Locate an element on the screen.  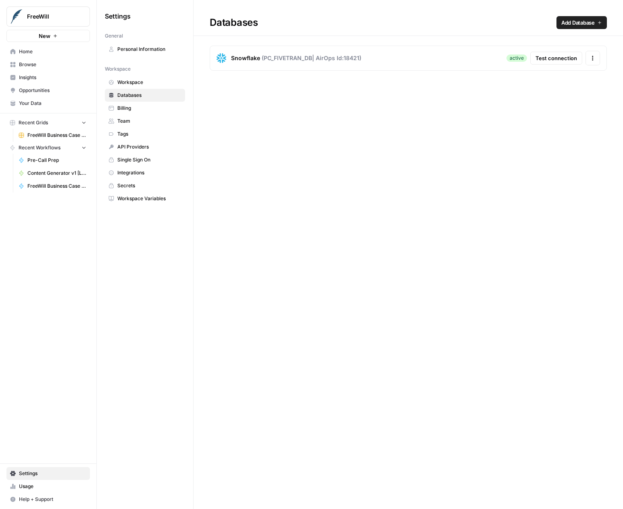
a: Secrets is located at coordinates (145, 186).